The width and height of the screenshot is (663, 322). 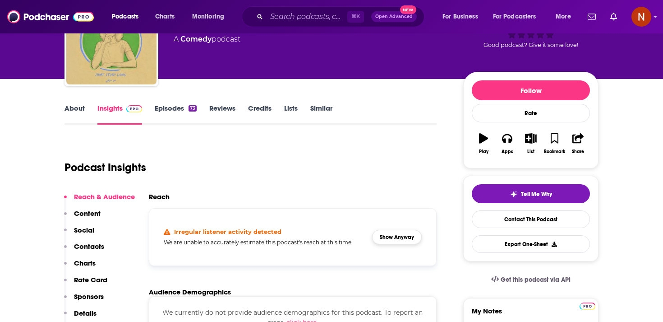 What do you see at coordinates (484, 152) in the screenshot?
I see `div: Play` at bounding box center [484, 152].